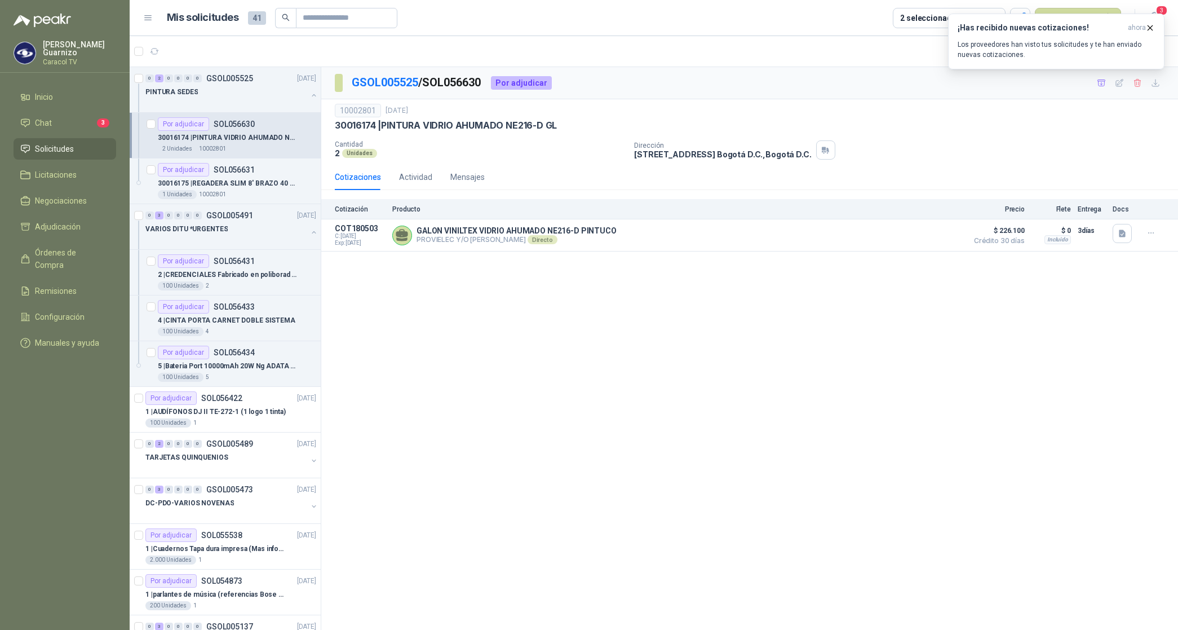  I want to click on p: GSOL005525, so click(229, 78).